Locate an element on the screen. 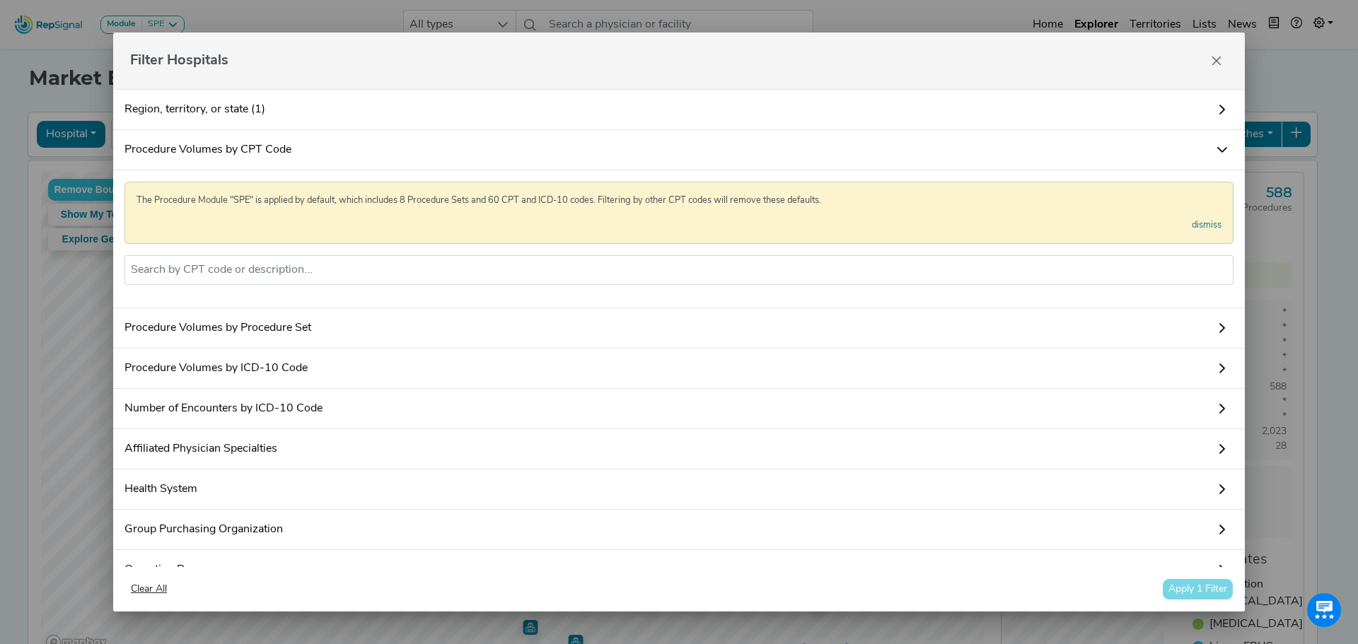  a: Region, territory, or state (1) is located at coordinates (679, 110).